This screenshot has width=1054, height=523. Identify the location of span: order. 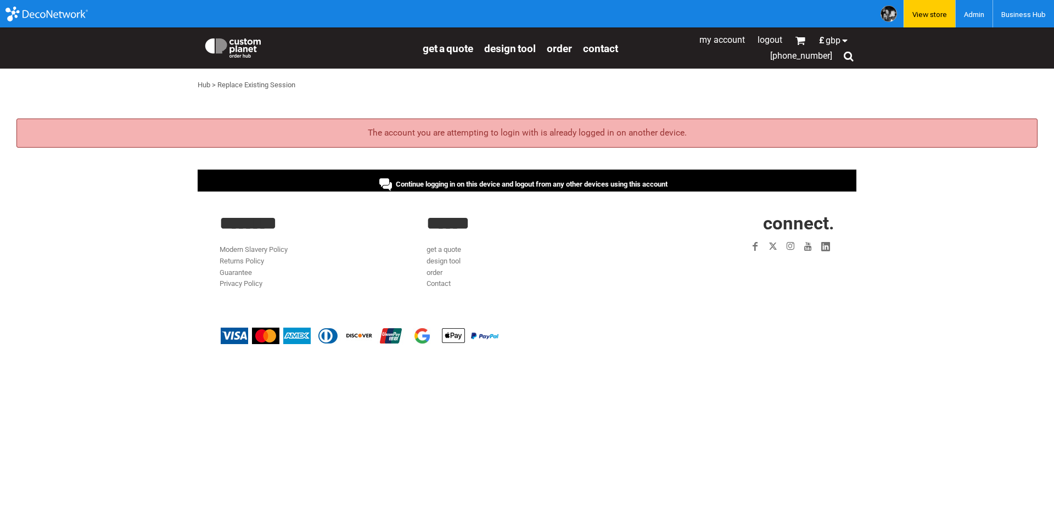
(560, 48).